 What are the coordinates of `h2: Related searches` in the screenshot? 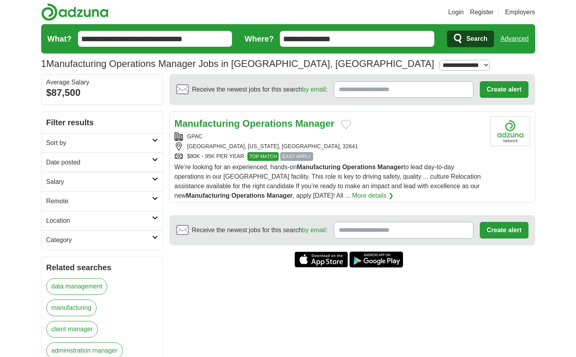 It's located at (102, 267).